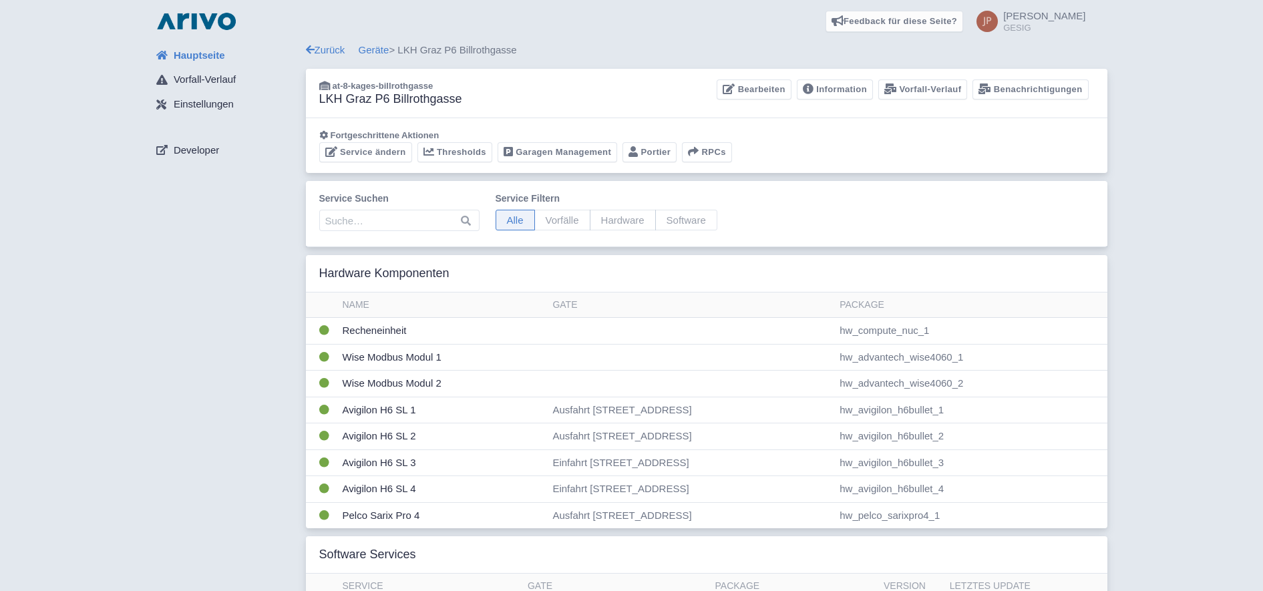 This screenshot has width=1263, height=591. I want to click on th: Gate, so click(691, 305).